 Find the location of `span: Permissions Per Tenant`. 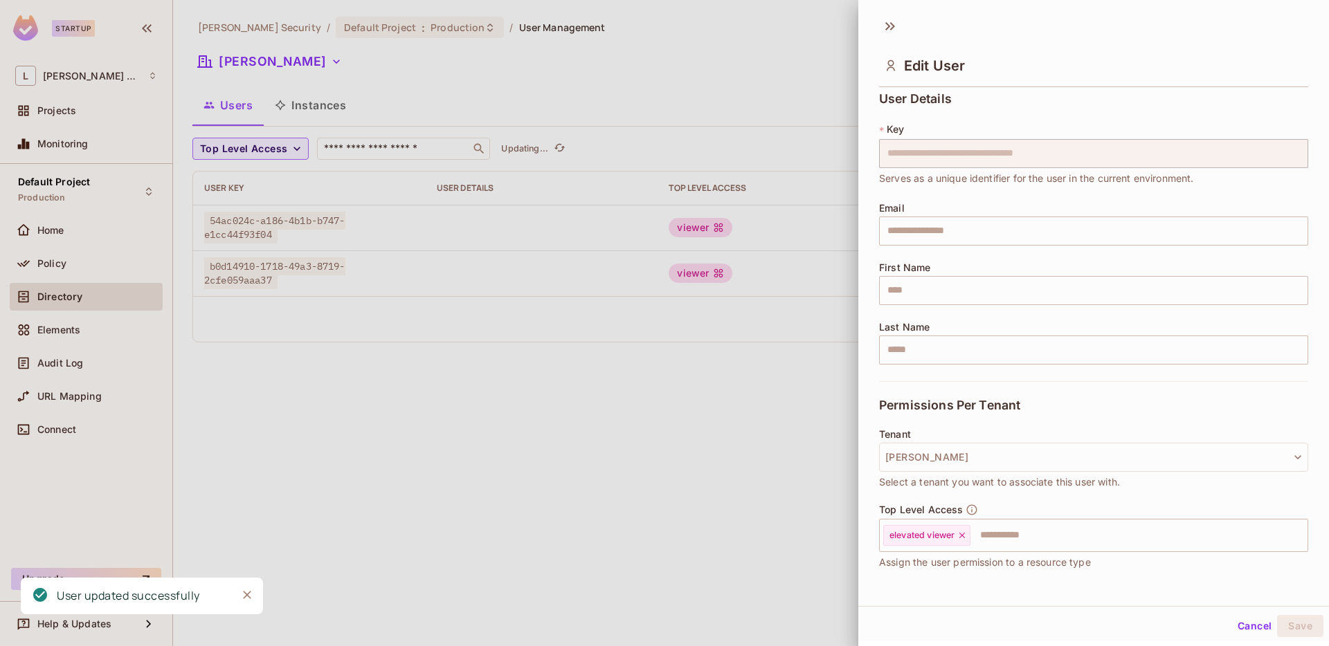

span: Permissions Per Tenant is located at coordinates (950, 406).